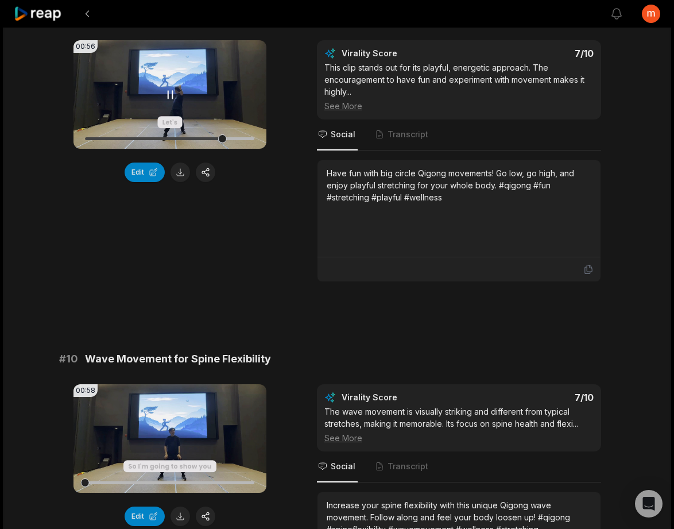 The height and width of the screenshot is (529, 674). What do you see at coordinates (649, 504) in the screenshot?
I see `div: Open Intercom Messenger` at bounding box center [649, 504].